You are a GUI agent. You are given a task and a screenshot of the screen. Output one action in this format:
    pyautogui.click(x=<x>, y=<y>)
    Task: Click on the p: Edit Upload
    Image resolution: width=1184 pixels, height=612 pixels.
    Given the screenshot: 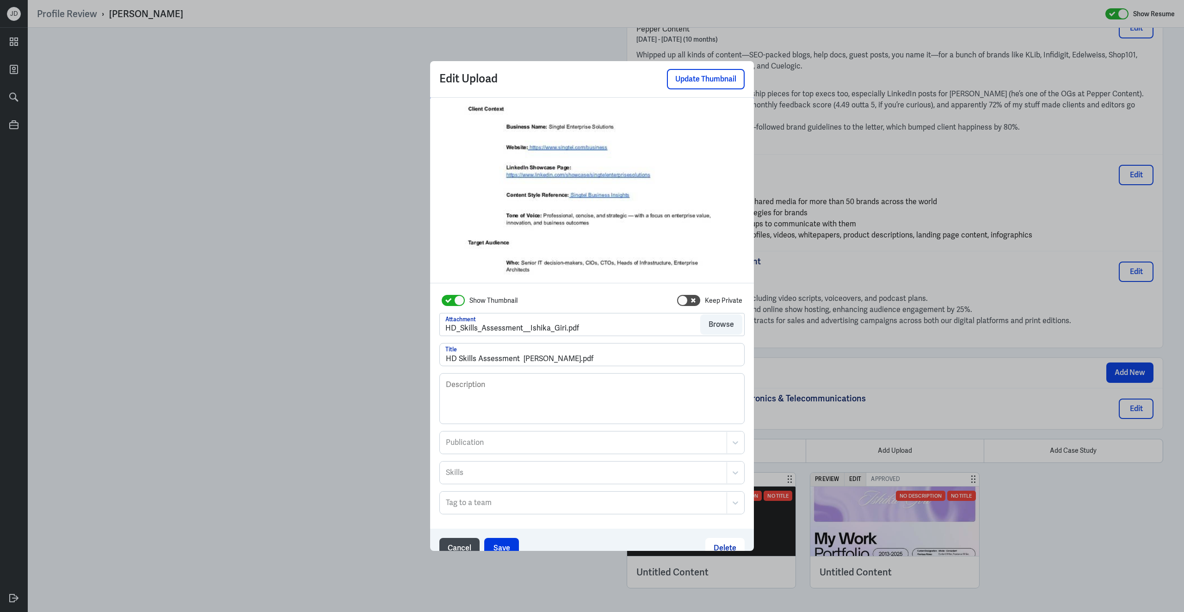 What is the action you would take?
    pyautogui.click(x=516, y=79)
    